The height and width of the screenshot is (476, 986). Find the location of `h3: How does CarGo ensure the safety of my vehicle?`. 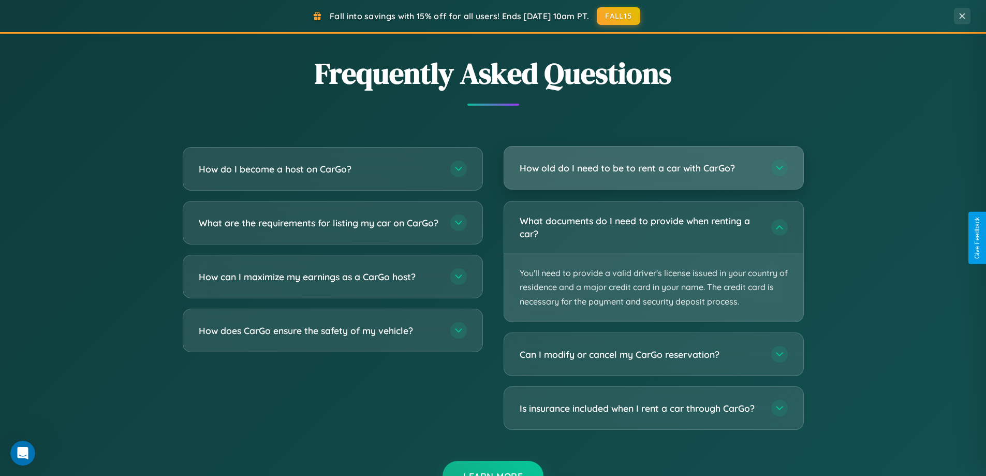

h3: How does CarGo ensure the safety of my vehicle? is located at coordinates (319, 330).